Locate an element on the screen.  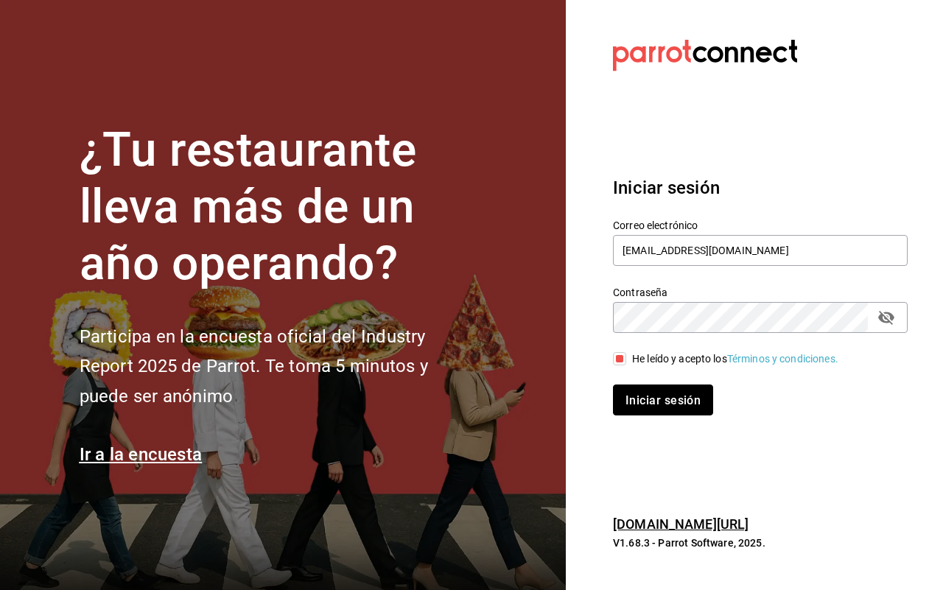
font: Participa en la encuesta oficial del Industry Report 2025 de Parrot. Te toma 5 minutos y puede se... is located at coordinates (253, 367).